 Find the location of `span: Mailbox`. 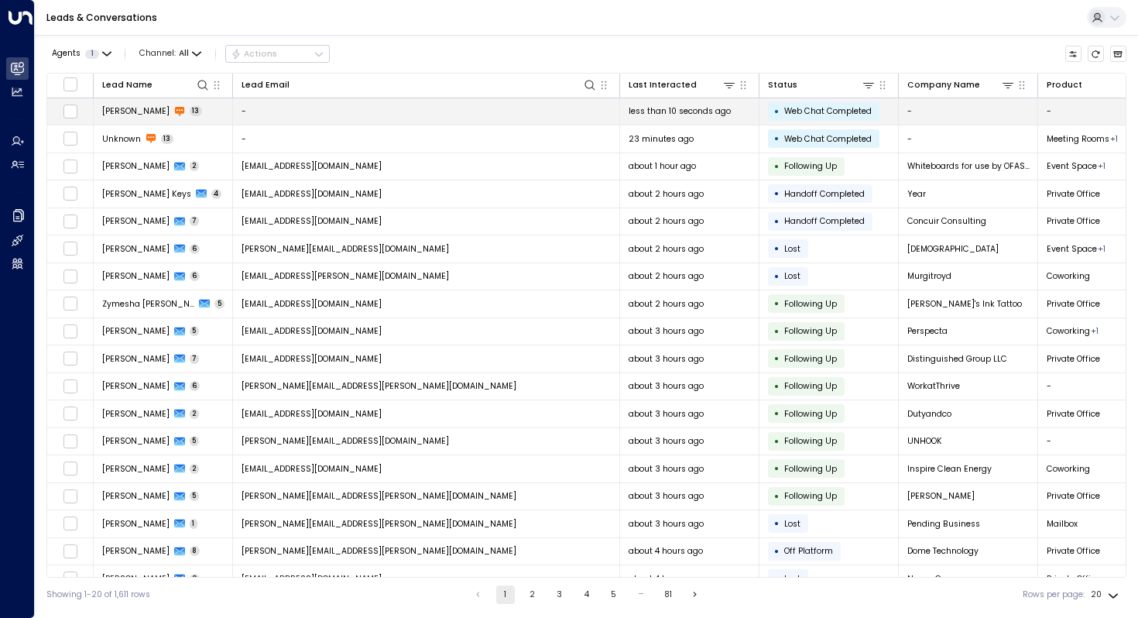

span: Mailbox is located at coordinates (1062, 523).